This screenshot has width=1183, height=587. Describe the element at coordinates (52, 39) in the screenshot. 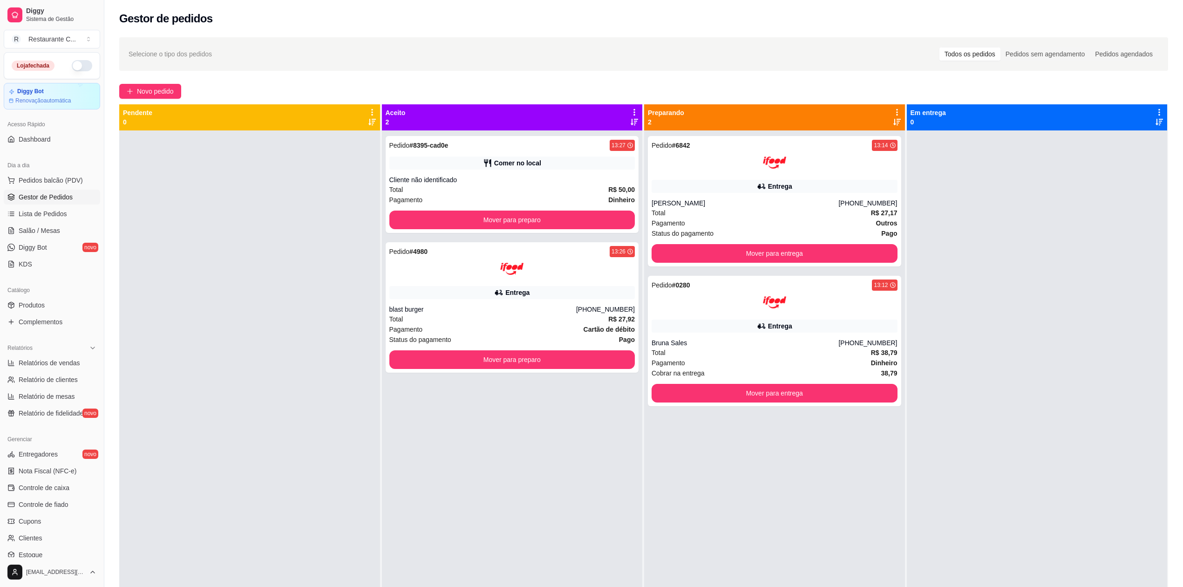

I see `button: Select a team` at that location.